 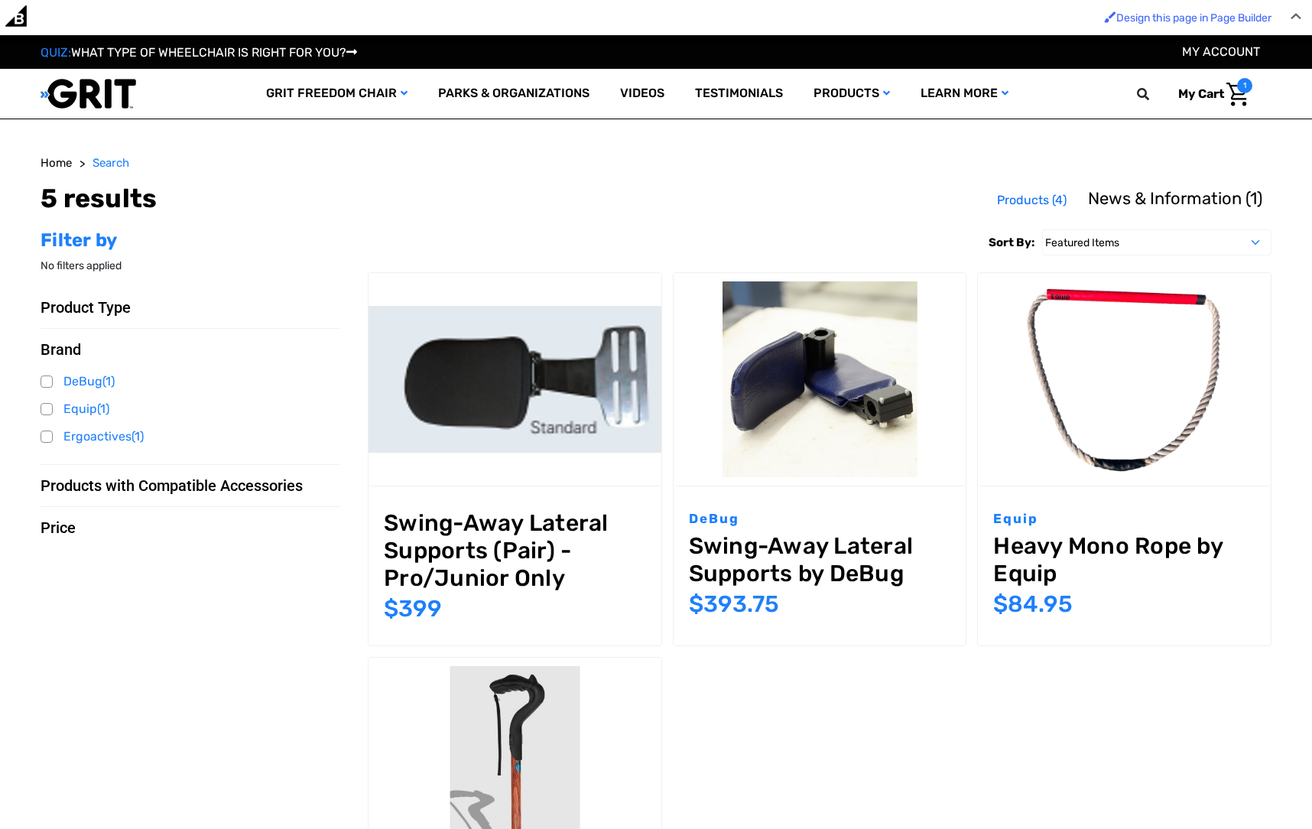 What do you see at coordinates (1221, 51) in the screenshot?
I see `a: Account` at bounding box center [1221, 51].